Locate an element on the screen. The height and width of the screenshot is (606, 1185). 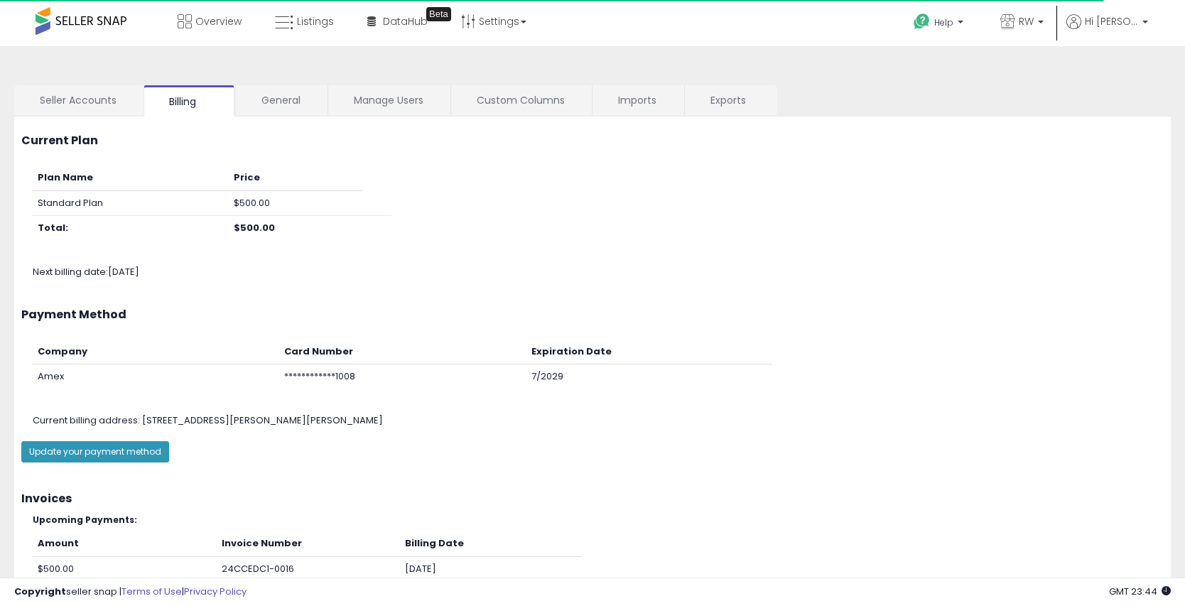
i: Get Help is located at coordinates (921, 21).